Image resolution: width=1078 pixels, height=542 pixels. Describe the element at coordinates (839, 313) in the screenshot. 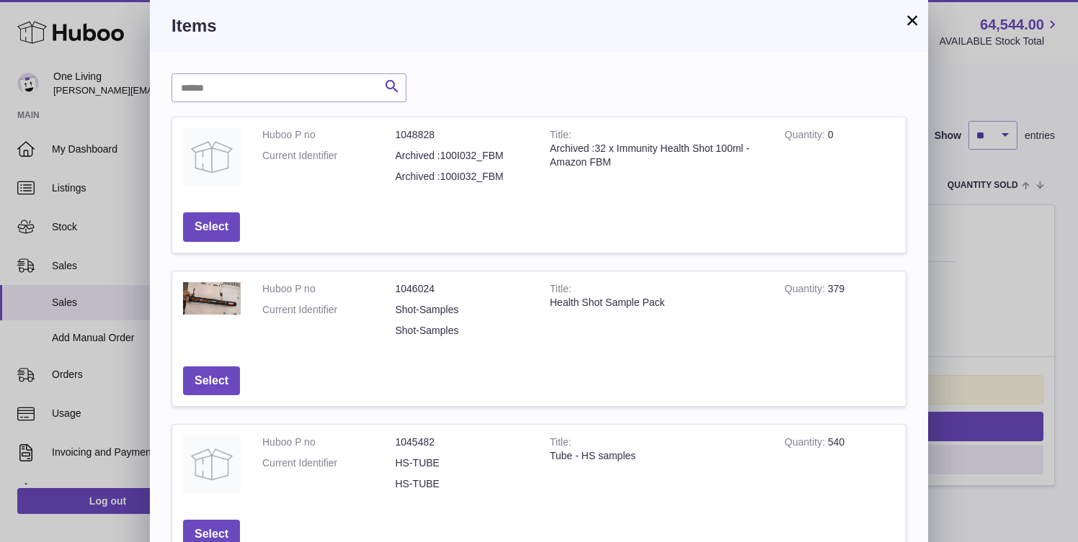

I see `td: 379` at that location.